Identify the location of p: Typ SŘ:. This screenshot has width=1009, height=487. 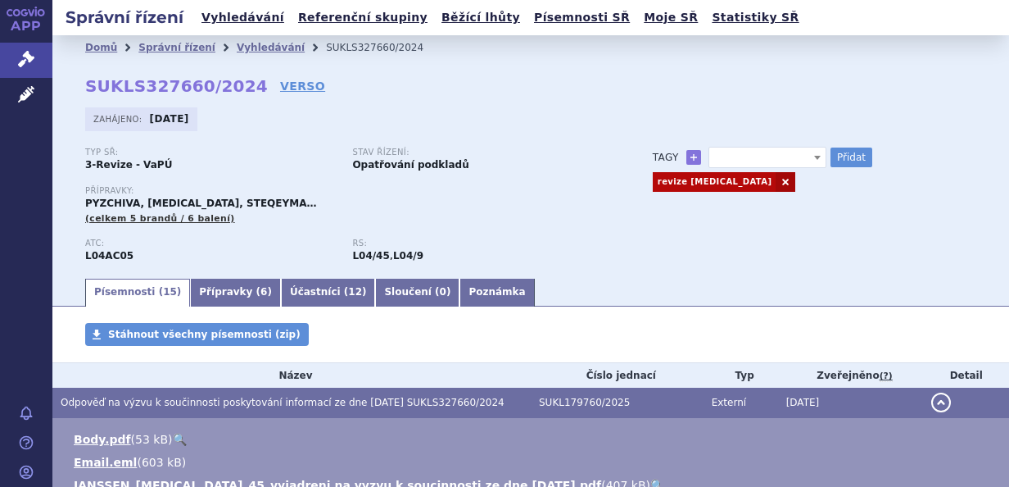
(211, 152).